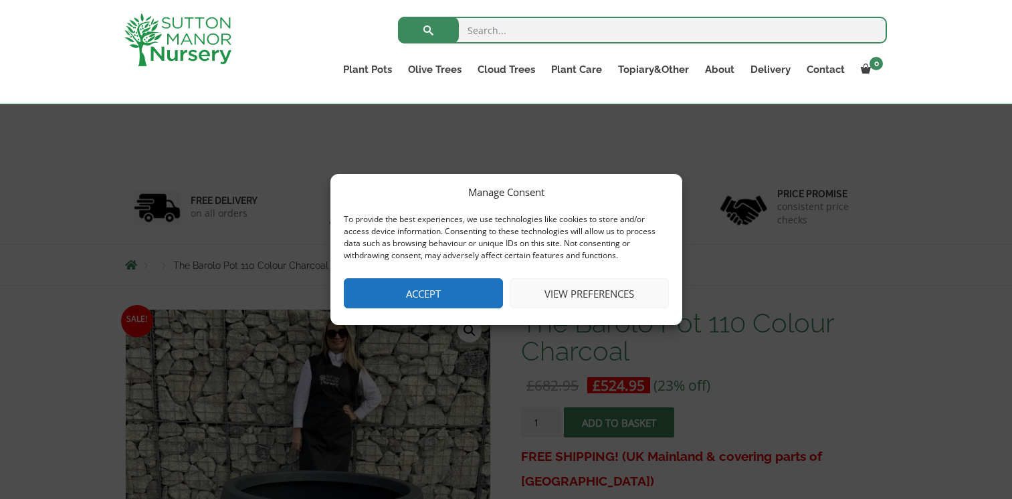  I want to click on button: View preferences, so click(589, 293).